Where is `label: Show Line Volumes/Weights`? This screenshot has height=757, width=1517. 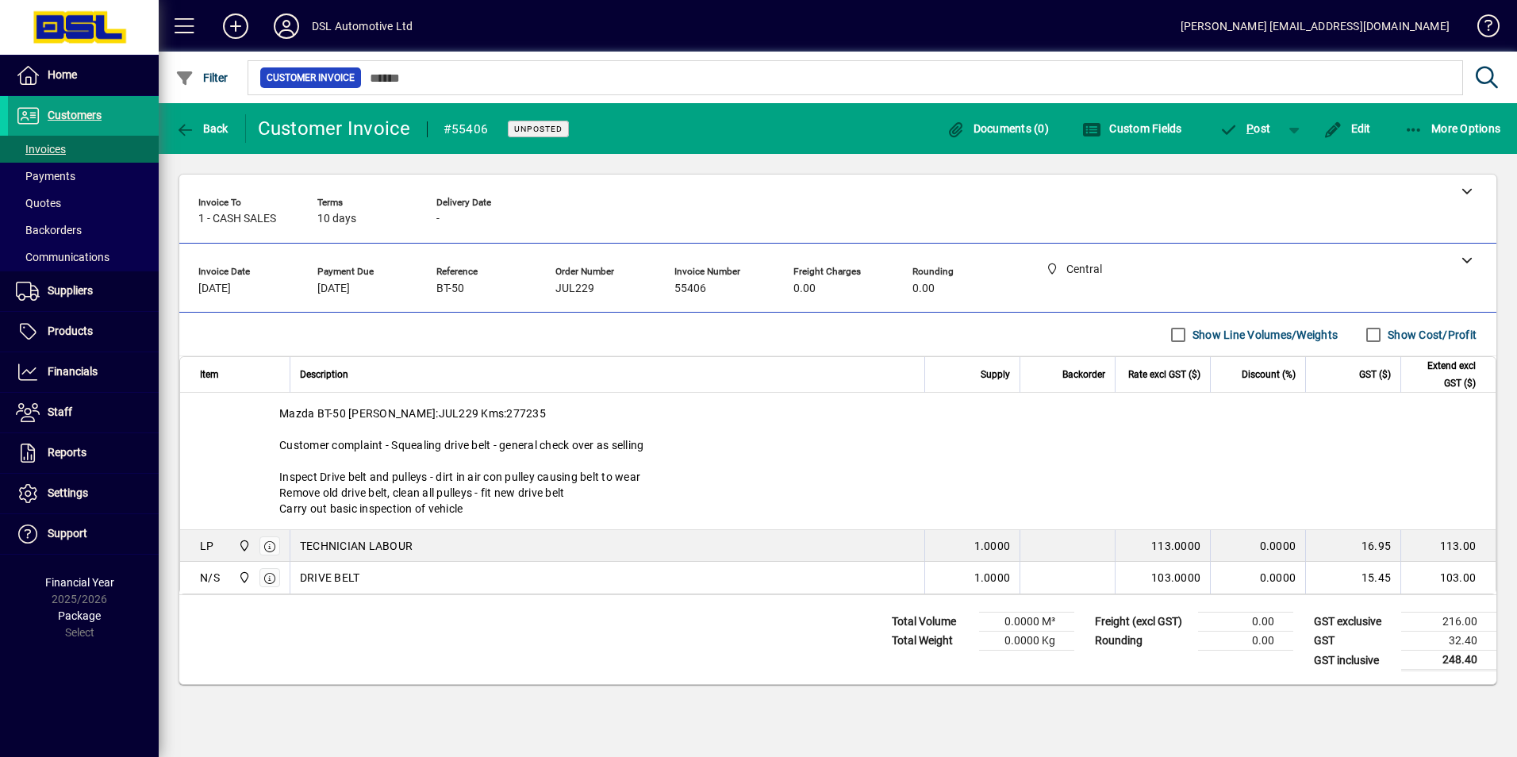 label: Show Line Volumes/Weights is located at coordinates (1263, 335).